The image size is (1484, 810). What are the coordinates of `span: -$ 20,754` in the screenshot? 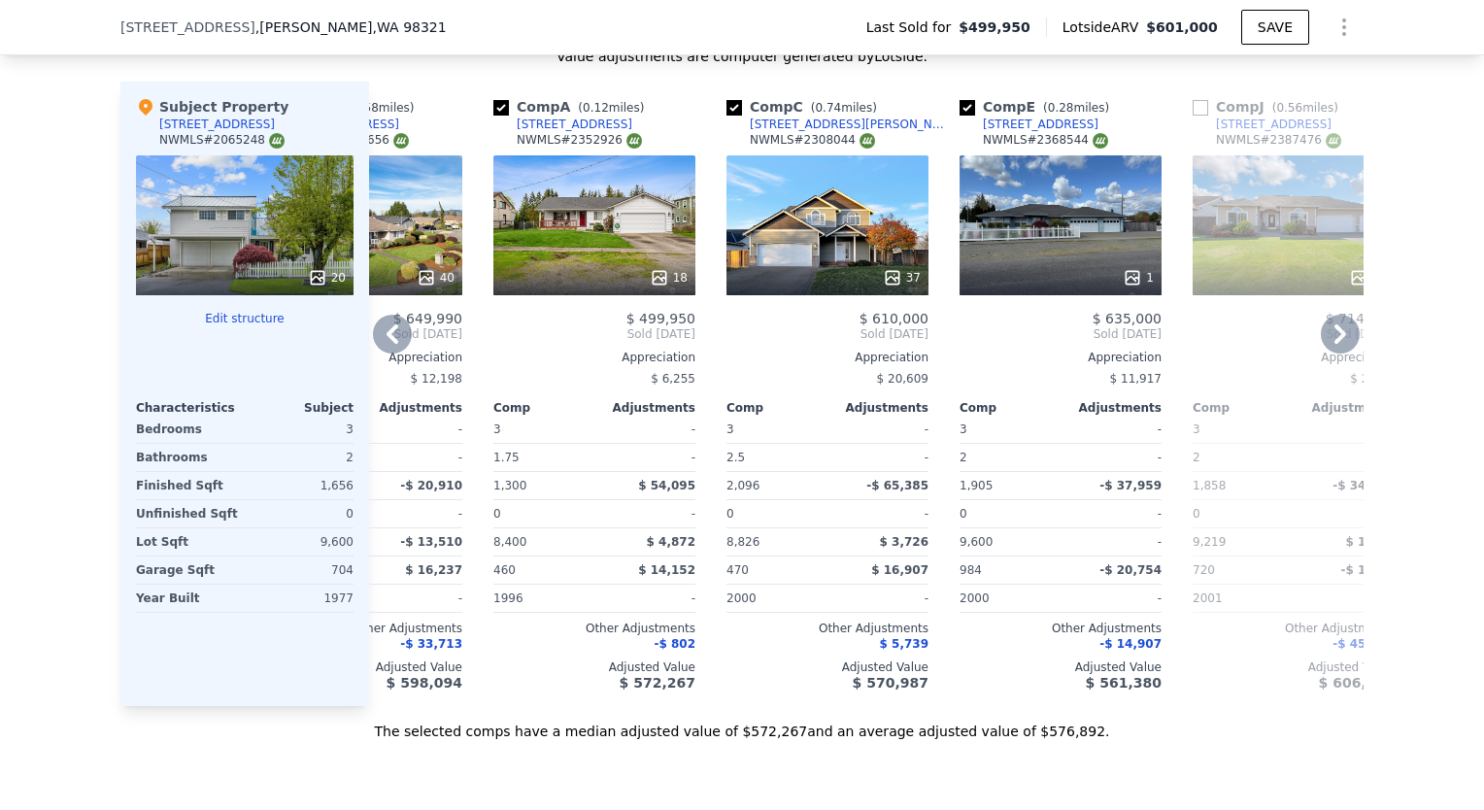 It's located at (1130, 570).